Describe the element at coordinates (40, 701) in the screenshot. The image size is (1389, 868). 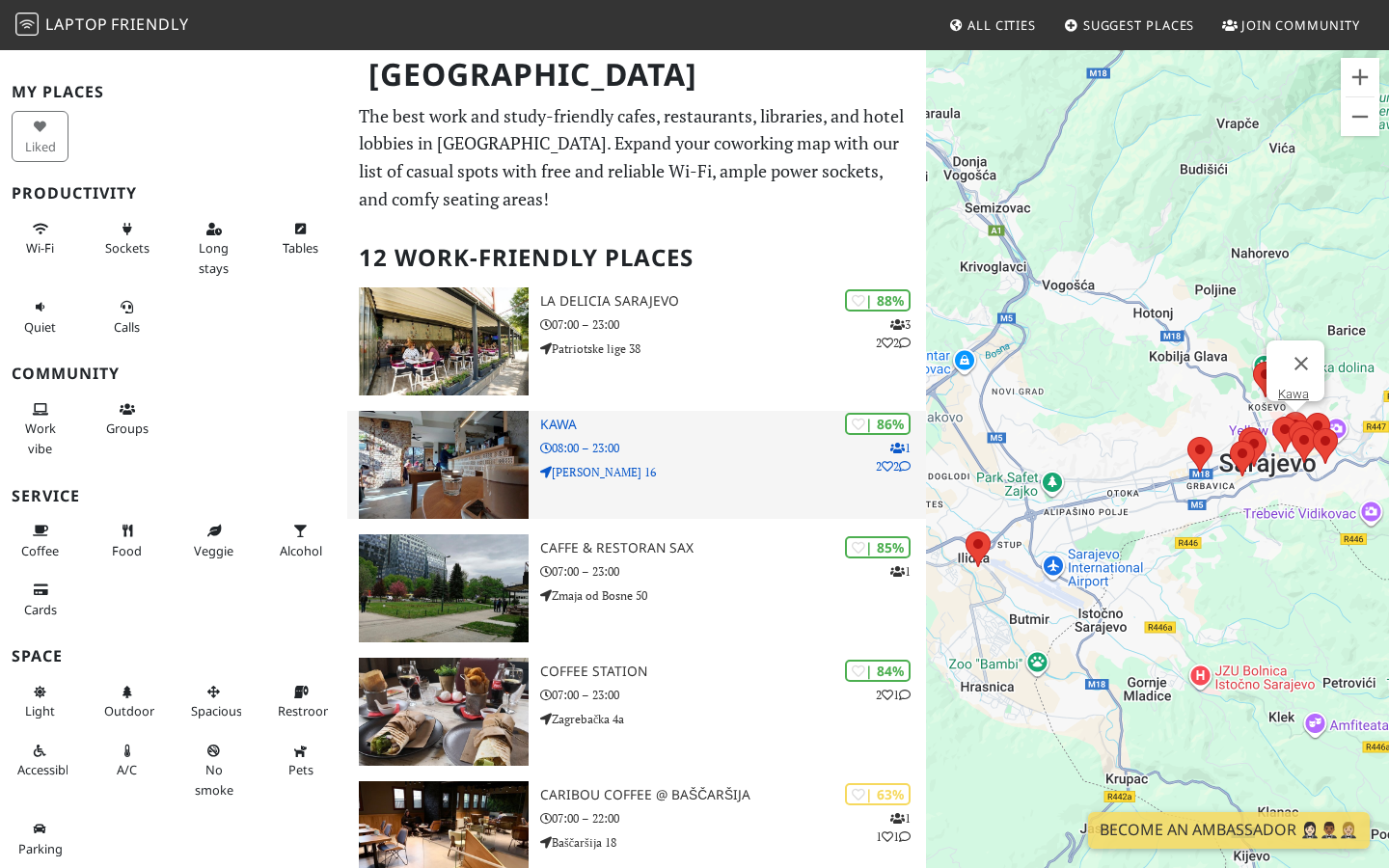
I see `button: Light` at that location.